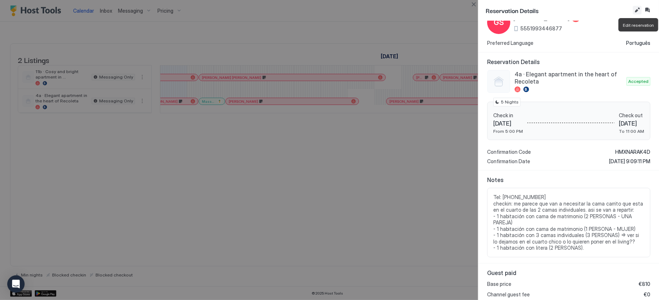  What do you see at coordinates (509, 152) in the screenshot?
I see `span: Confirmation Code` at bounding box center [509, 152].